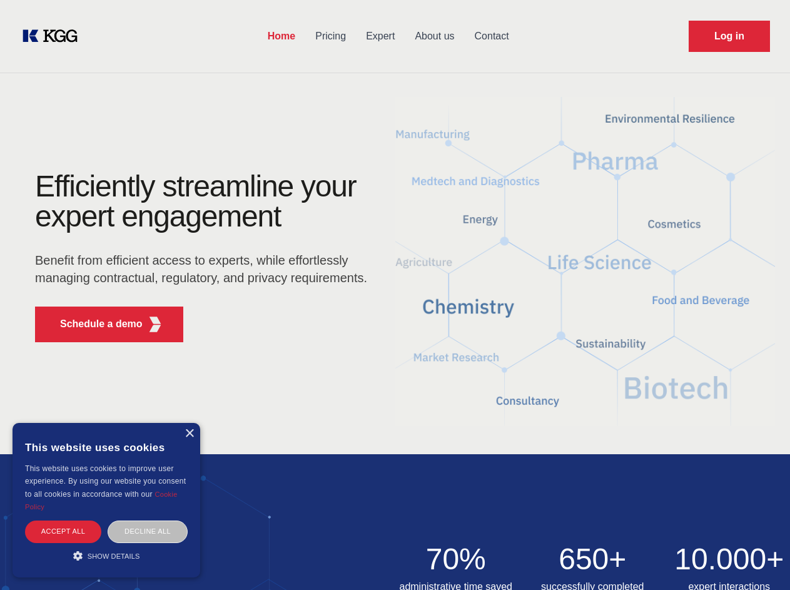  Describe the element at coordinates (330, 36) in the screenshot. I see `a: Pricing` at that location.